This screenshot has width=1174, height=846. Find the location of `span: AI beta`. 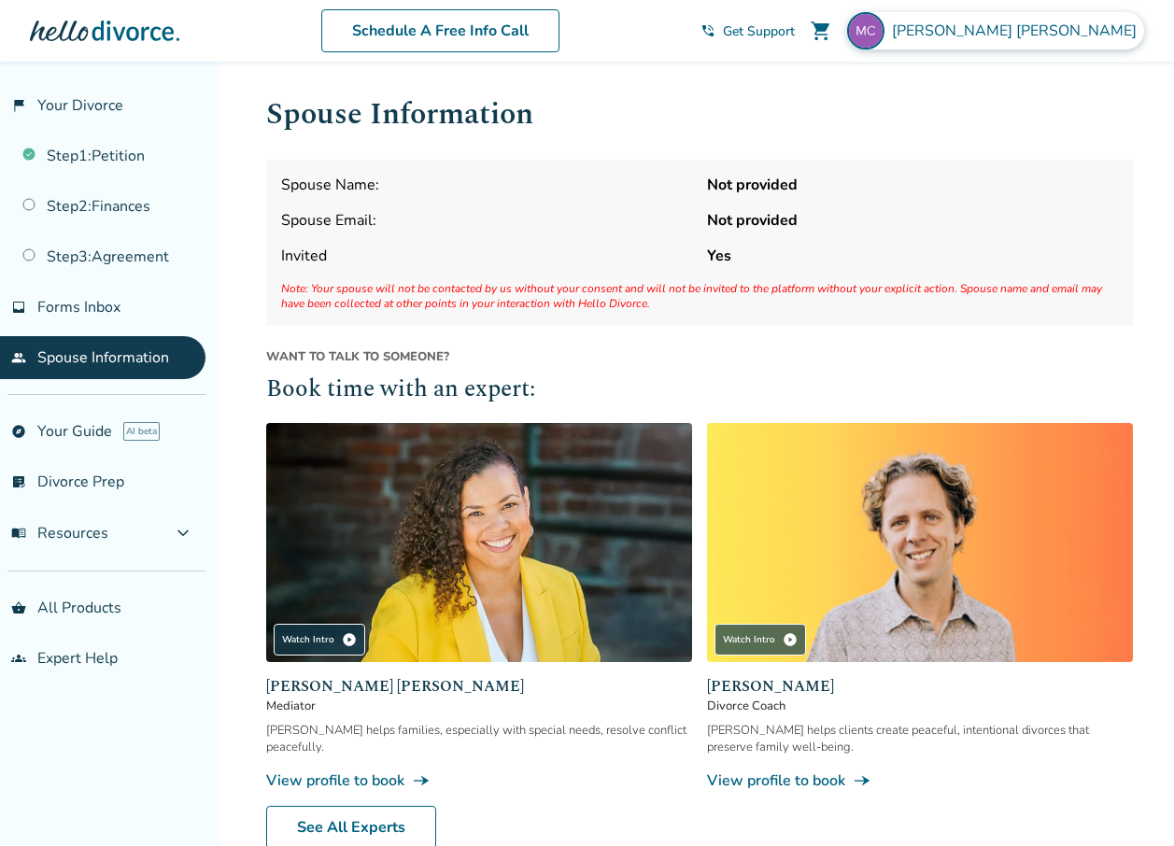

span: AI beta is located at coordinates (141, 432).